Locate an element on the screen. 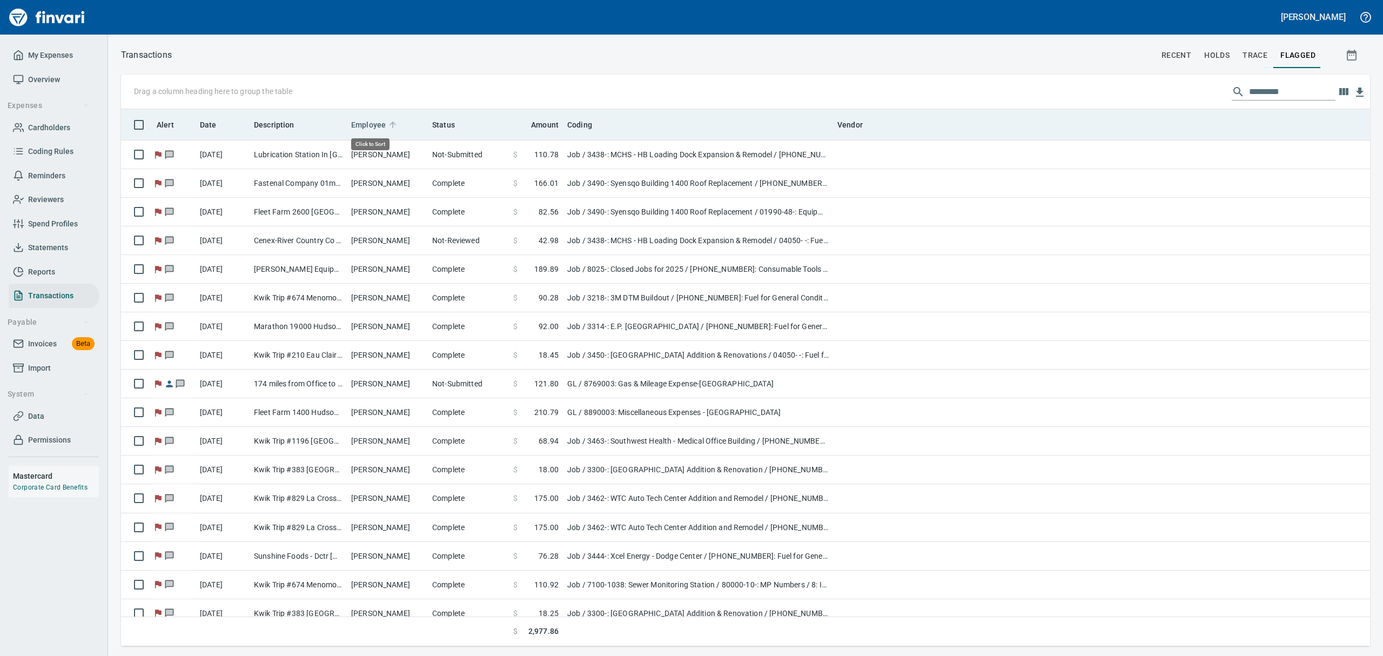 The width and height of the screenshot is (1383, 656). p: Transactions is located at coordinates (146, 55).